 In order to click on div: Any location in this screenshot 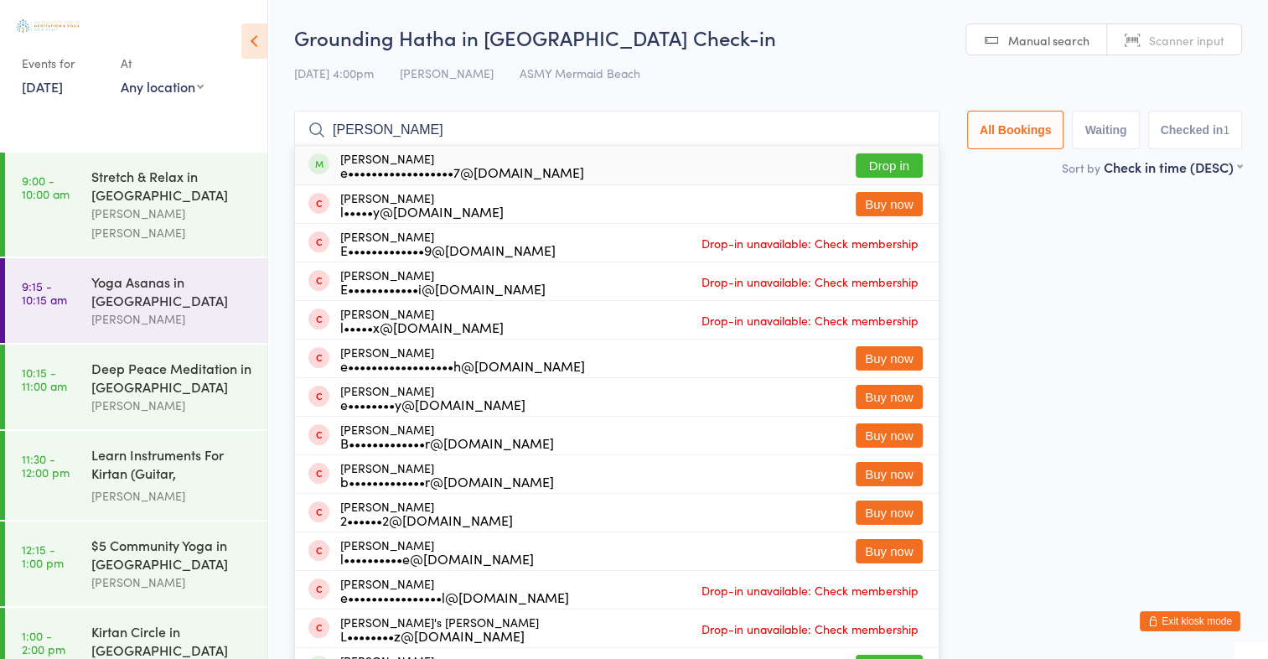, I will do `click(162, 86)`.